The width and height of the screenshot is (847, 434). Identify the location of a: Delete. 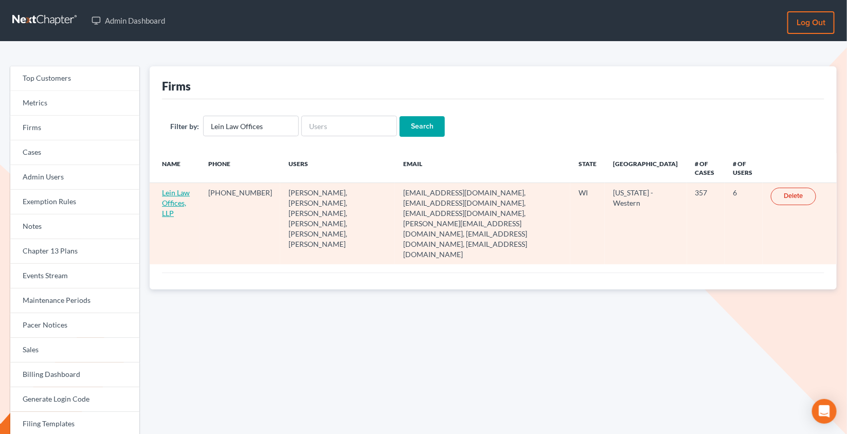
(793, 196).